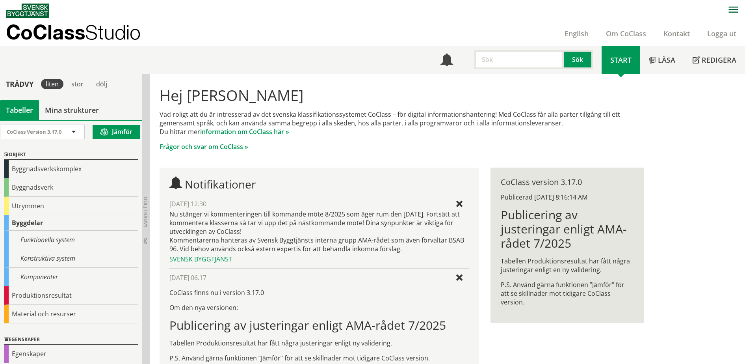  Describe the element at coordinates (71, 295) in the screenshot. I see `div: Produktionsresultat` at that location.